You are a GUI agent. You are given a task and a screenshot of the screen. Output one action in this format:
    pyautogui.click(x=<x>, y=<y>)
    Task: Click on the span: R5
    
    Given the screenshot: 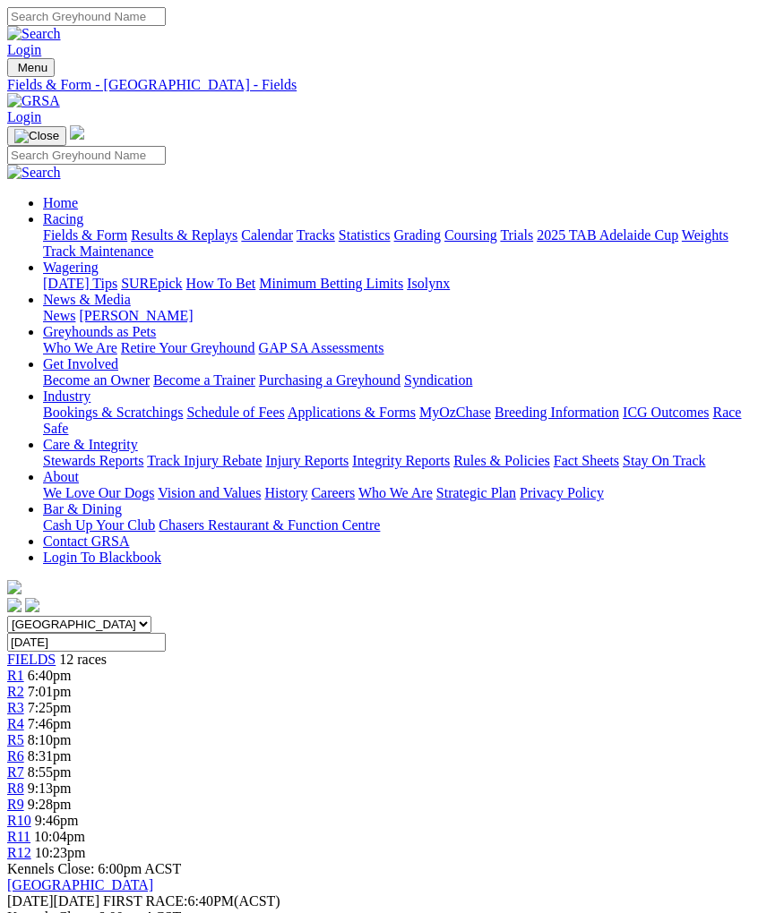 What is the action you would take?
    pyautogui.click(x=15, y=740)
    